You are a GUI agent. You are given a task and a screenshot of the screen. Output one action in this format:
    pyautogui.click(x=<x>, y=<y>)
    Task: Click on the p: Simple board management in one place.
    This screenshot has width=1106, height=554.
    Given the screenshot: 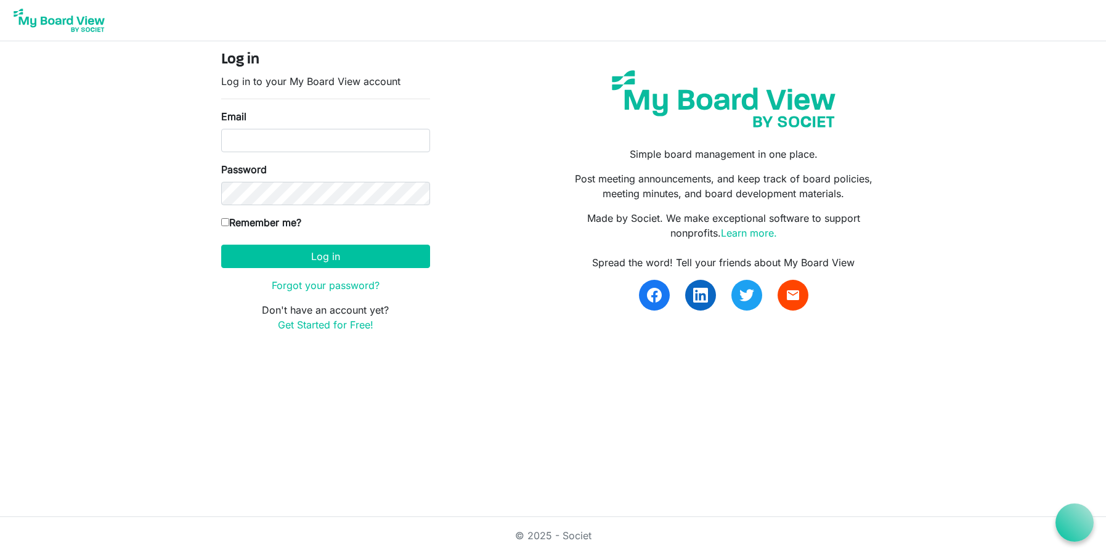 What is the action you would take?
    pyautogui.click(x=723, y=154)
    